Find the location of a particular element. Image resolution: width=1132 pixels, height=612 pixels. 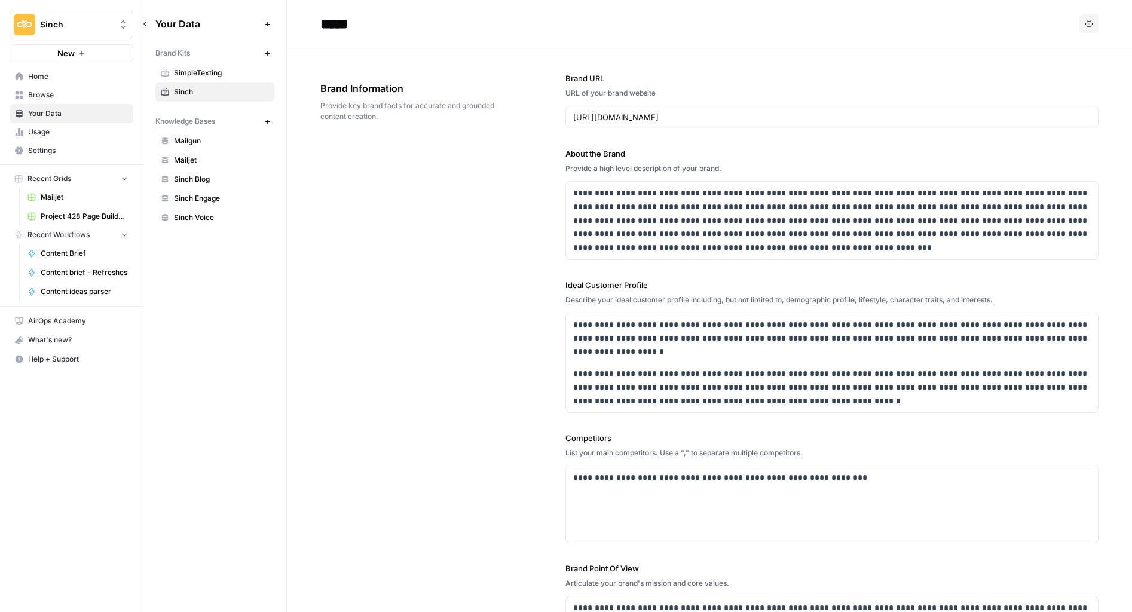

a: Sinch Voice is located at coordinates (214, 217).